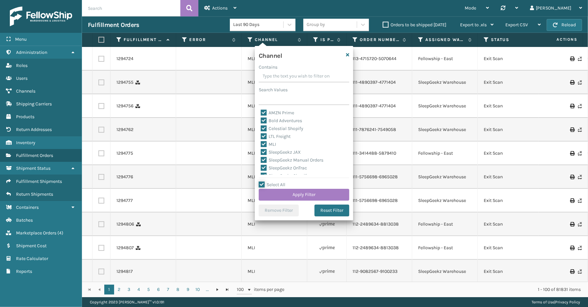 This screenshot has height=307, width=588. What do you see at coordinates (178, 289) in the screenshot?
I see `a: 8` at bounding box center [178, 289].